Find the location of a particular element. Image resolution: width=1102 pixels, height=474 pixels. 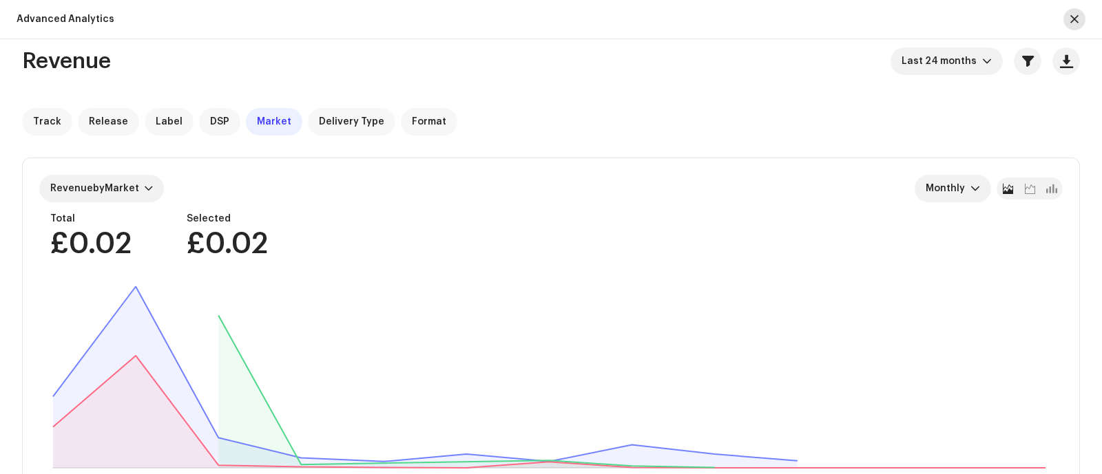

span: Last 24 months is located at coordinates (941, 61).